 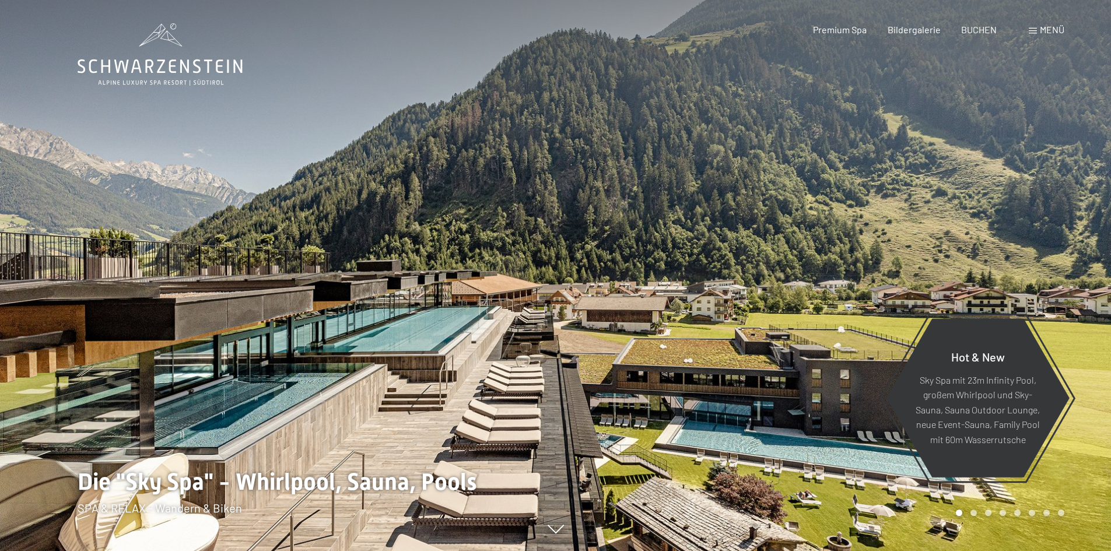 What do you see at coordinates (988, 513) in the screenshot?
I see `div: Carousel Page 3` at bounding box center [988, 513].